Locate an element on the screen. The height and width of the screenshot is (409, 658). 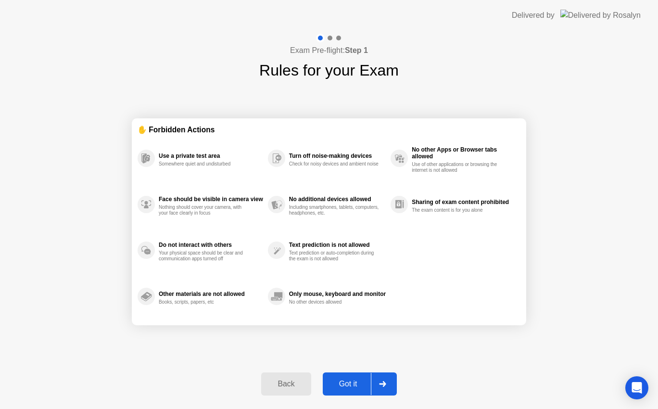
div: Use a private test area is located at coordinates (211, 156).